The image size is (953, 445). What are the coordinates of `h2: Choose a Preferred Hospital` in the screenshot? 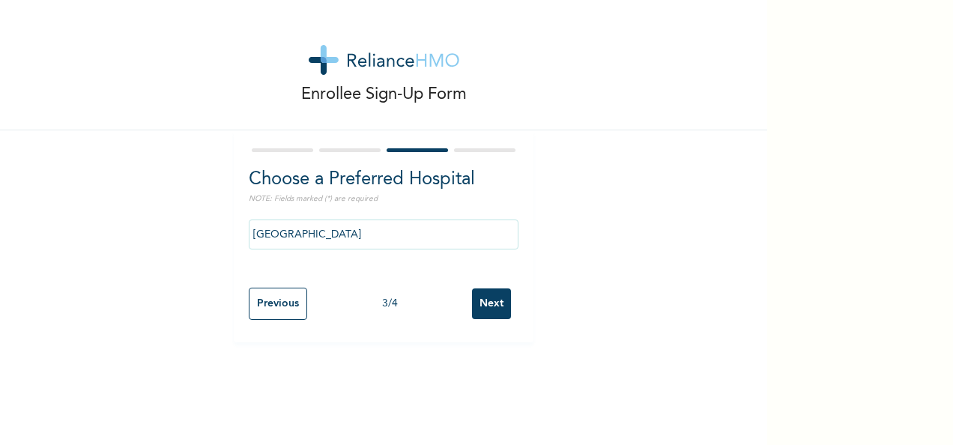 It's located at (384, 180).